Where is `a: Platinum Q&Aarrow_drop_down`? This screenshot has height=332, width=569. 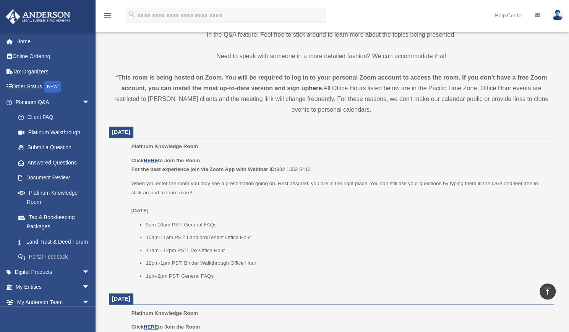 a: Platinum Q&Aarrow_drop_down is located at coordinates (53, 102).